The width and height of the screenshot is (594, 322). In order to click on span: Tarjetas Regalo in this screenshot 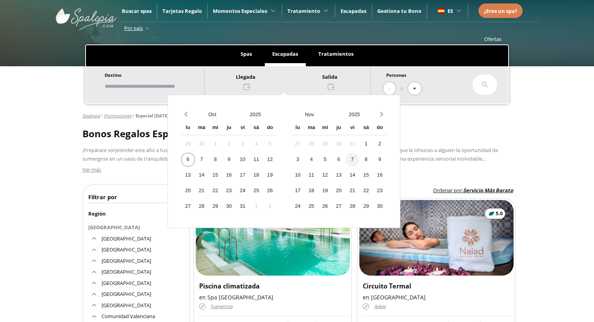, I will do `click(182, 11)`.